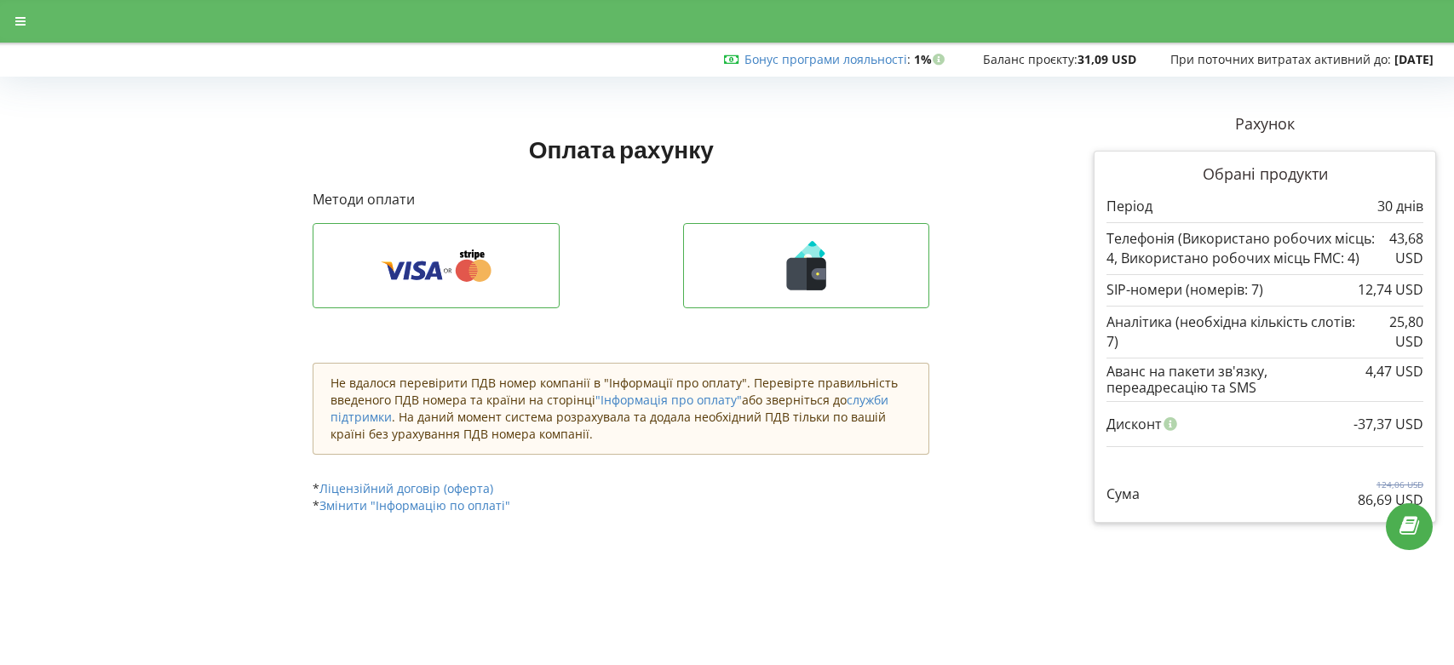  I want to click on p: SIP-номери (номерів: 7), so click(1185, 290).